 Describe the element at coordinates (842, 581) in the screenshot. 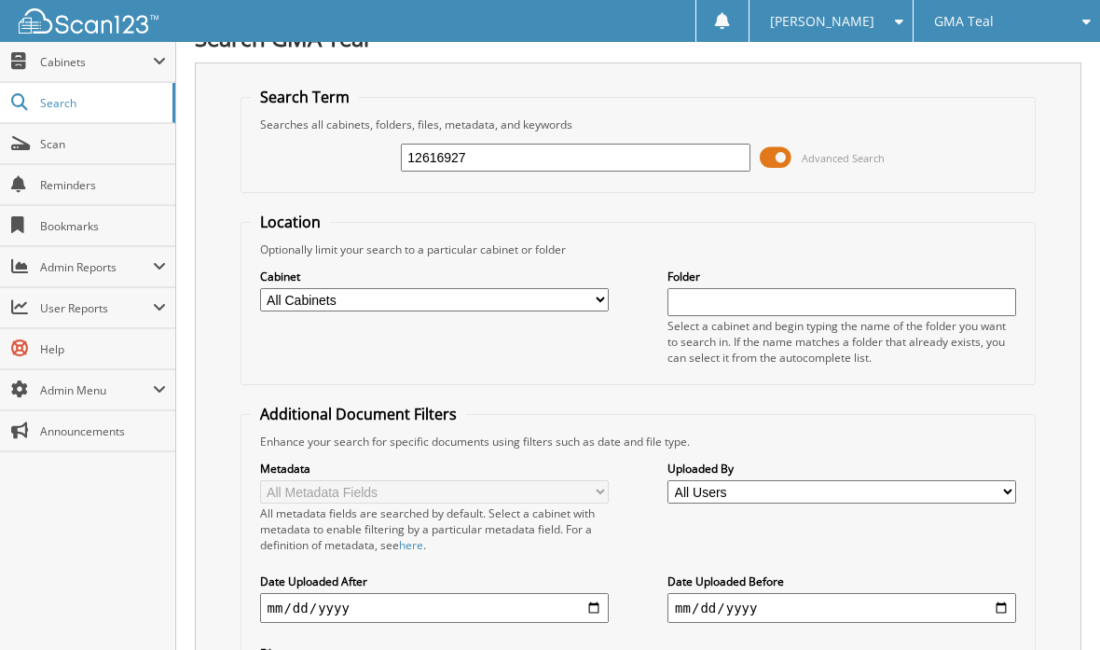

I see `label: Date Uploaded Before` at that location.